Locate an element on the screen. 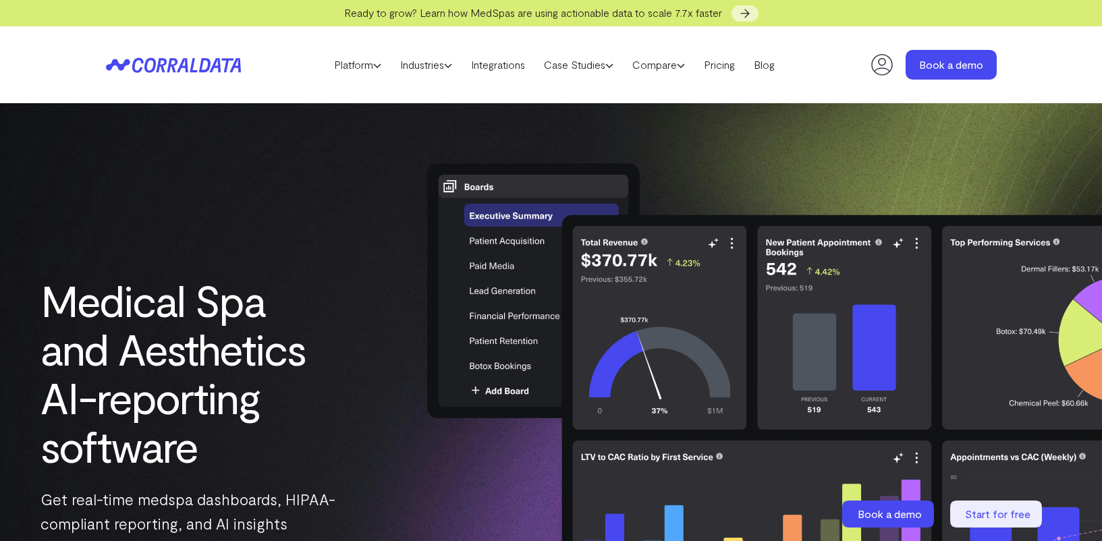 This screenshot has width=1102, height=541. a: Blog is located at coordinates (764, 65).